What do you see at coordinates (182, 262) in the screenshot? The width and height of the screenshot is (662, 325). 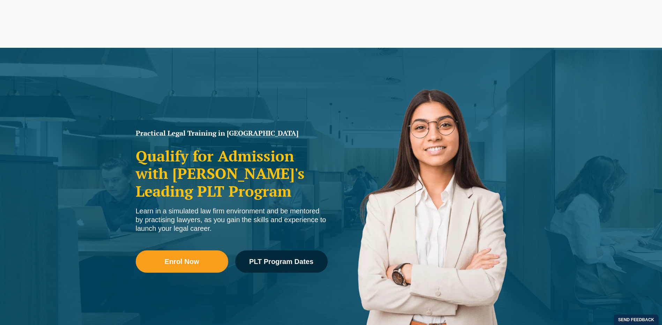 I see `span: Enrol Now` at bounding box center [182, 262].